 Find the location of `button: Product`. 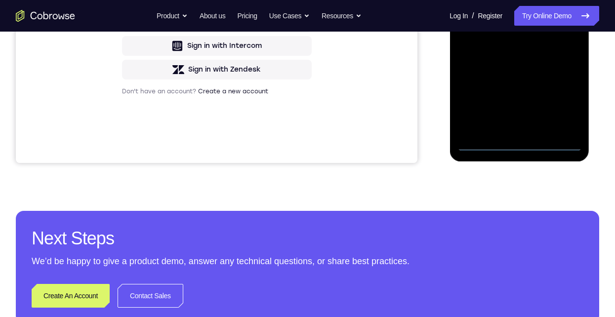

button: Product is located at coordinates (172, 16).